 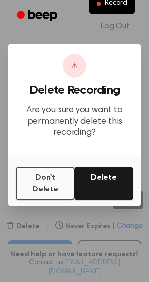 I want to click on button: Delete, so click(x=104, y=184).